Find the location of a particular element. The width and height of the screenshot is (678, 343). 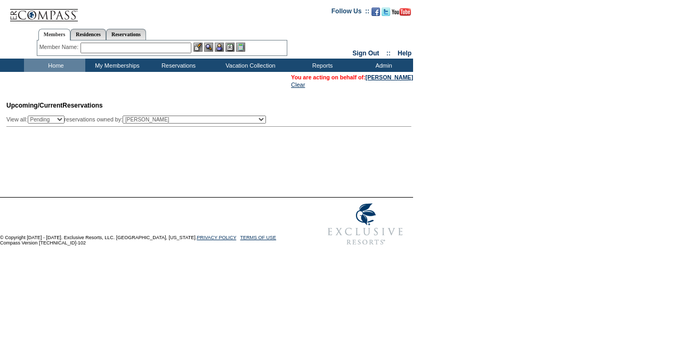

td: Reservations is located at coordinates (177, 65).